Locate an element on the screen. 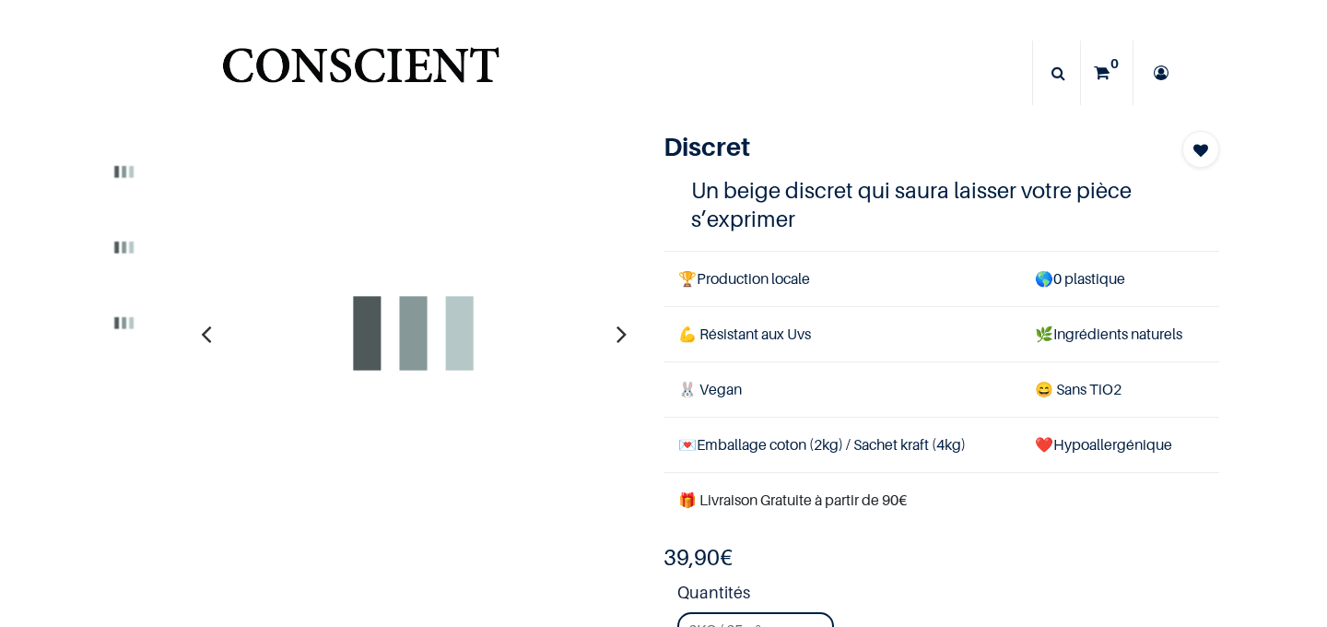  strong: Quantités is located at coordinates (948, 595).